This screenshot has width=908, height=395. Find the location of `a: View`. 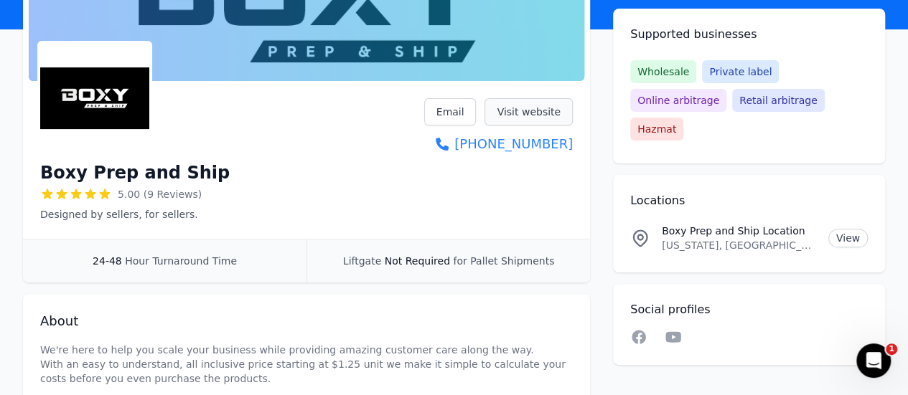

a: View is located at coordinates (847, 238).